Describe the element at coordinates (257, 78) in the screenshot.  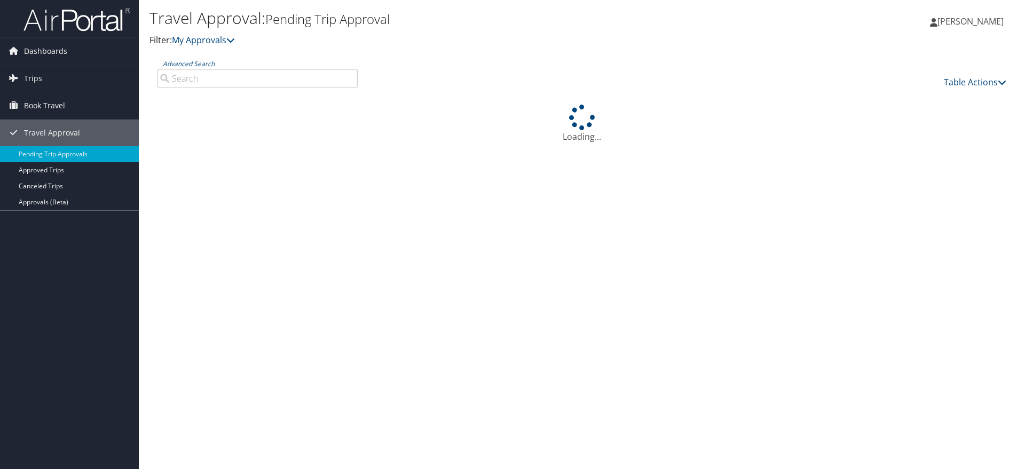
I see `input: Advanced Search` at that location.